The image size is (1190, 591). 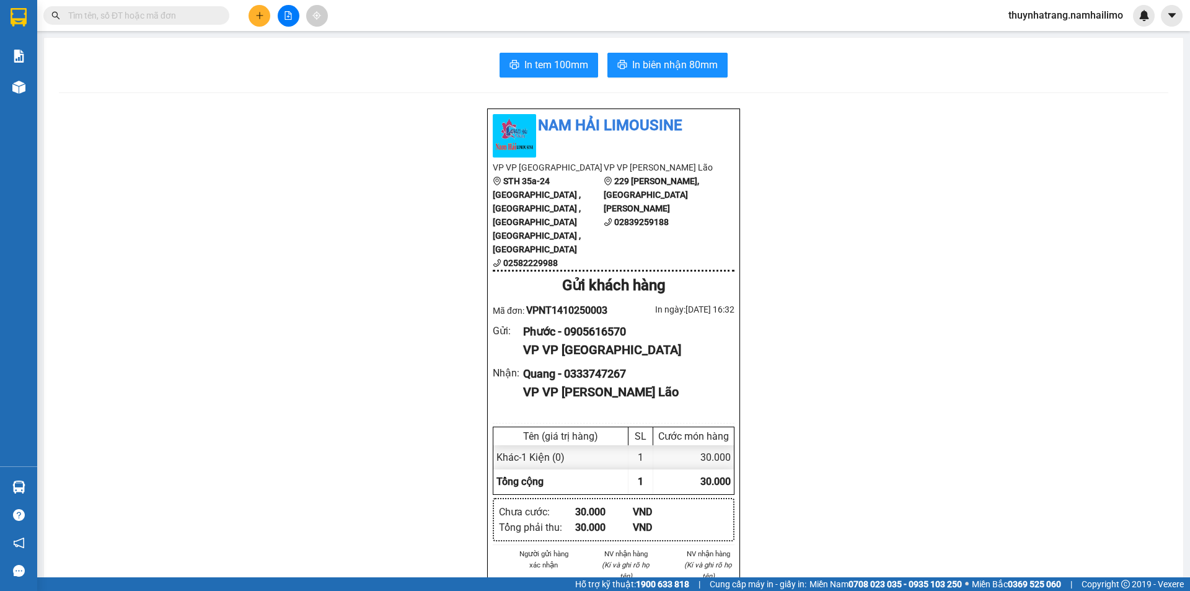 What do you see at coordinates (508, 373) in the screenshot?
I see `div: Nhận :` at bounding box center [508, 373].